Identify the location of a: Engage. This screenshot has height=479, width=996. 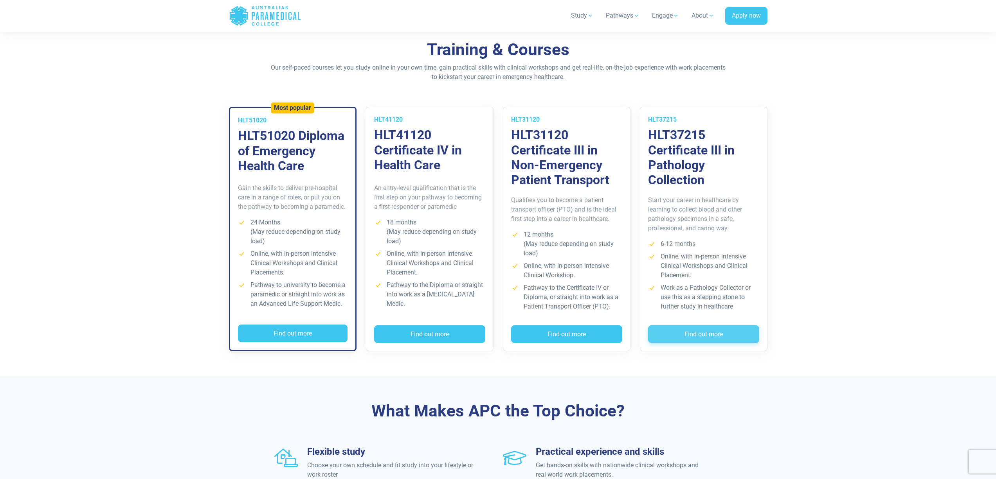
(665, 16).